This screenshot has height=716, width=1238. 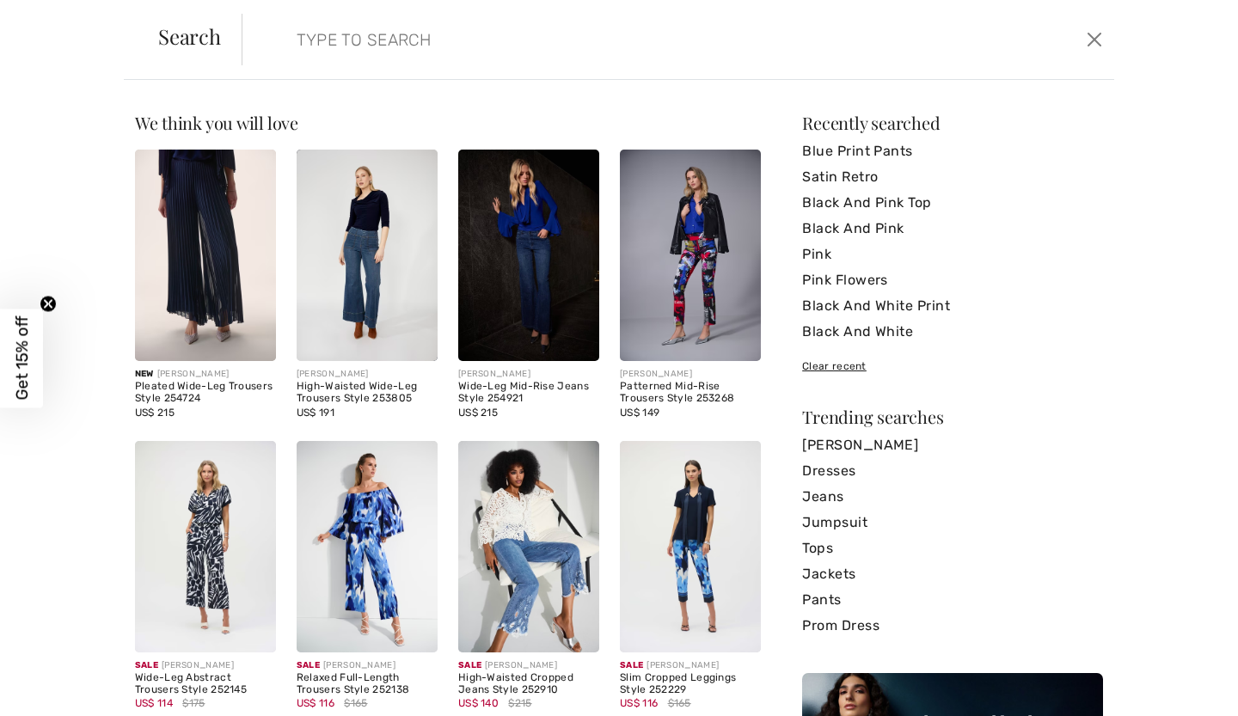 I want to click on a: High-Waisted Cropped Jeans Style 252910. Denim Medium Blue, so click(x=529, y=547).